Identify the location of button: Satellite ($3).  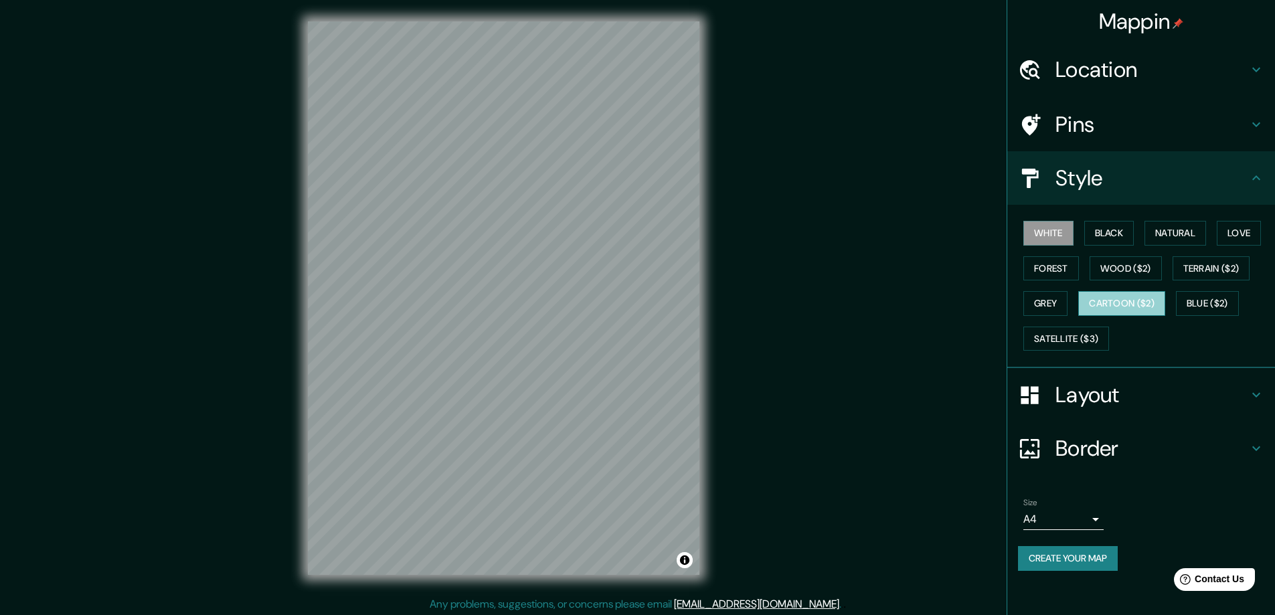
(1067, 339).